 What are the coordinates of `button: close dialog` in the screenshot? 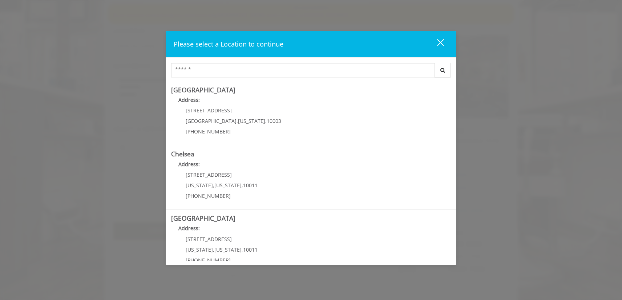 It's located at (436, 44).